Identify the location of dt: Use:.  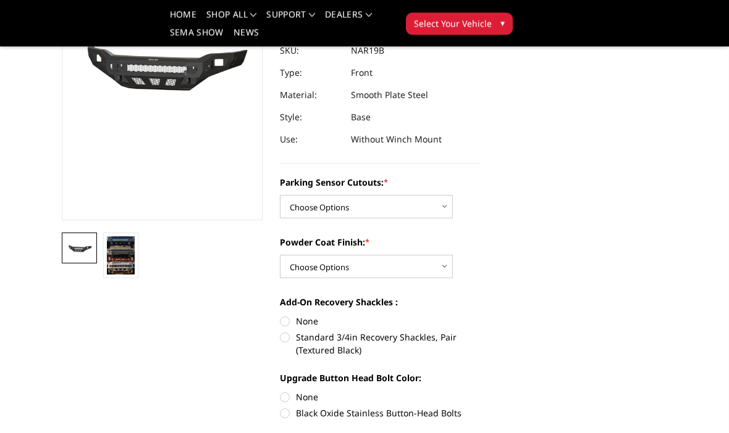
(311, 140).